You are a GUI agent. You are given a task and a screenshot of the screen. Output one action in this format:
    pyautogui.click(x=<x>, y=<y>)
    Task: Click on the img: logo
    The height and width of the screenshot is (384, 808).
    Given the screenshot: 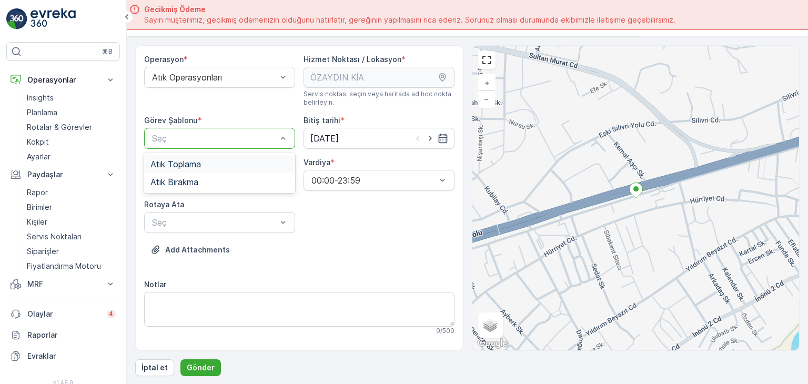 What is the action you would take?
    pyautogui.click(x=17, y=19)
    